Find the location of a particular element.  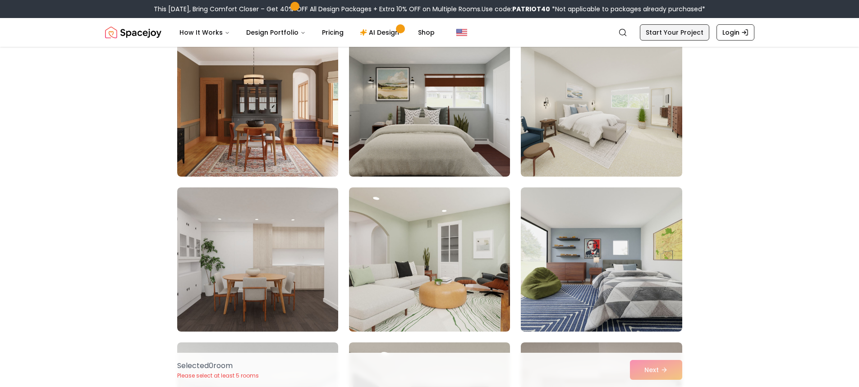

span: Use code: is located at coordinates (516, 9).